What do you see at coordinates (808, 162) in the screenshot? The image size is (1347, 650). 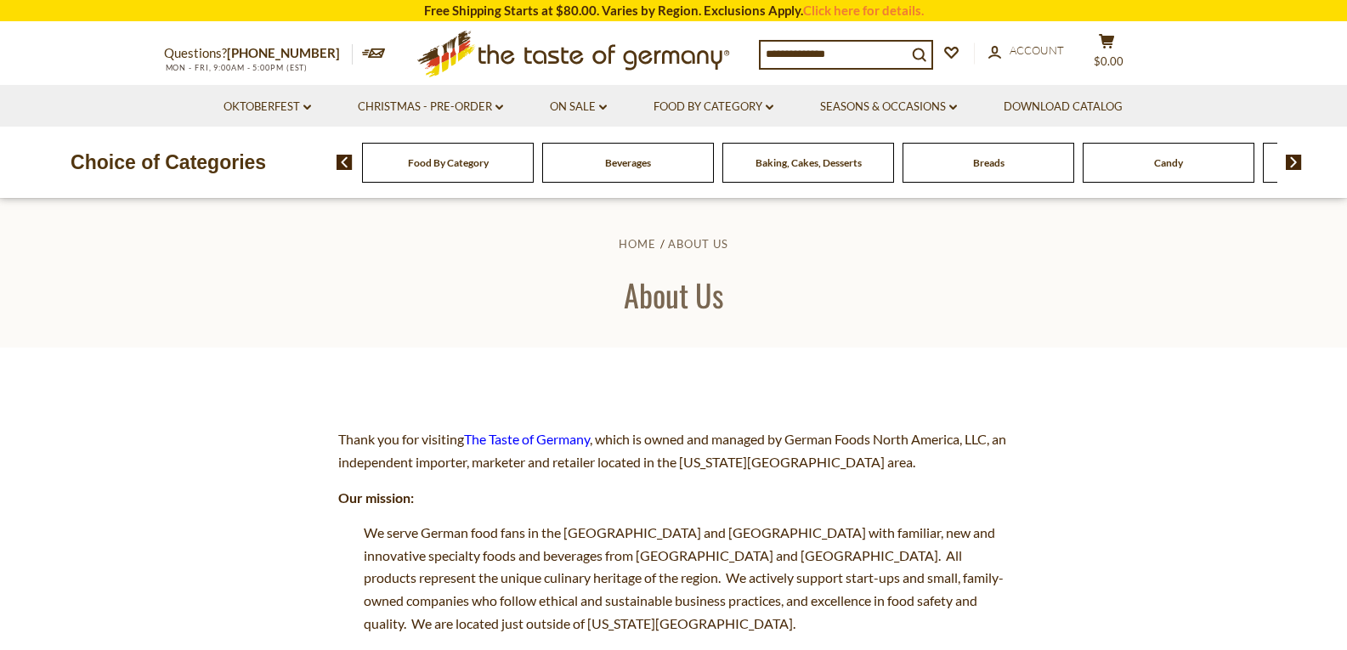 I see `a: Baking, Cakes, Desserts` at bounding box center [808, 162].